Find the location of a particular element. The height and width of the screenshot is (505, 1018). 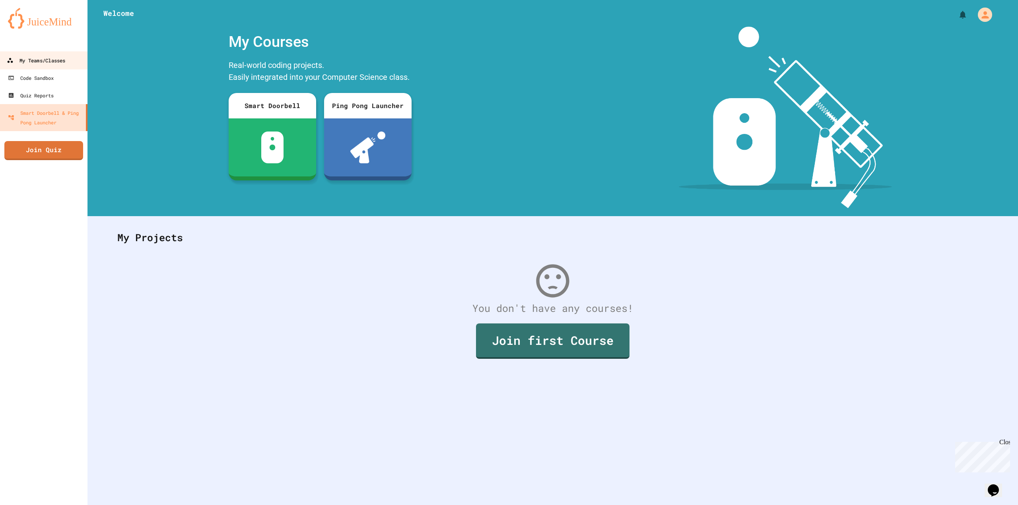

div: Smart Doorbell & Ping Pong Launcher is located at coordinates (45, 118).